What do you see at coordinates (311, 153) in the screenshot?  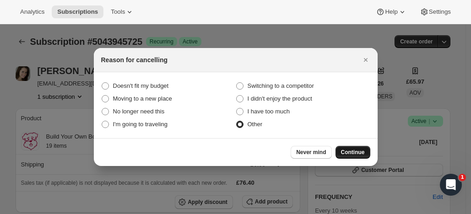 I see `span: Never mind` at bounding box center [311, 153].